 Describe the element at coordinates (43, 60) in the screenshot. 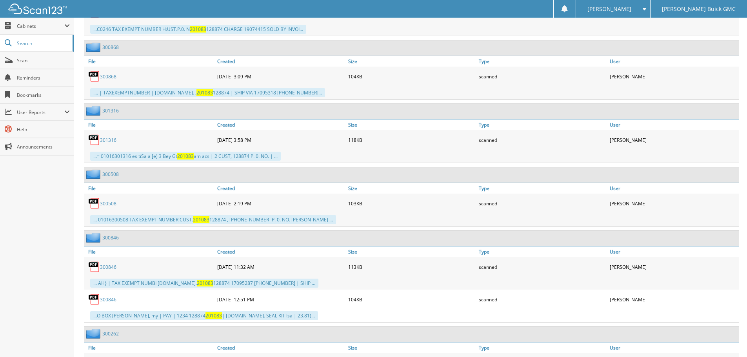

I see `span: Scan` at that location.